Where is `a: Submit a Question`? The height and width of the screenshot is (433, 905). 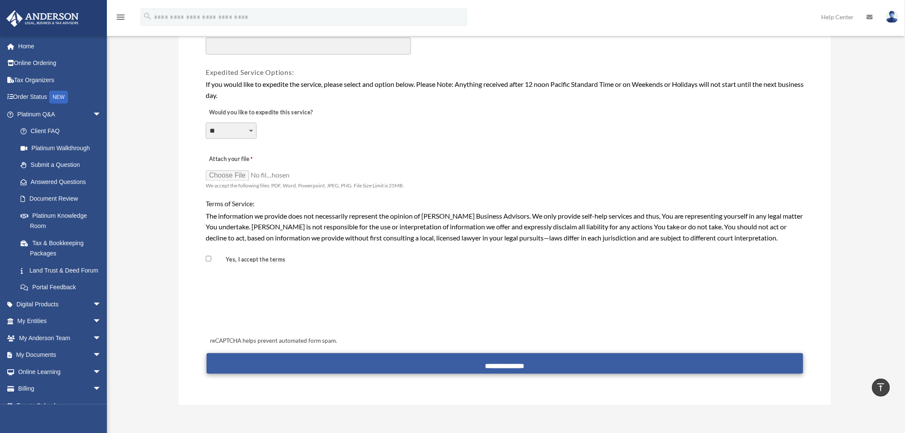 a: Submit a Question is located at coordinates (63, 165).